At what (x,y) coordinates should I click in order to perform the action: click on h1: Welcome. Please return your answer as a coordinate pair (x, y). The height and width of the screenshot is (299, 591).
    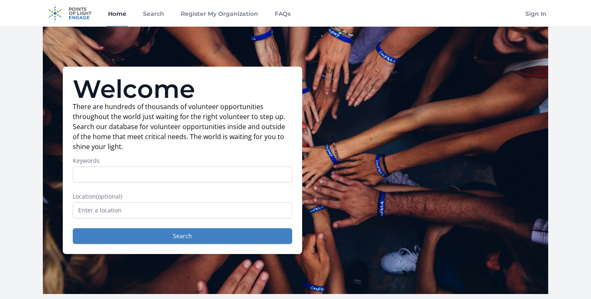
    Looking at the image, I should click on (183, 89).